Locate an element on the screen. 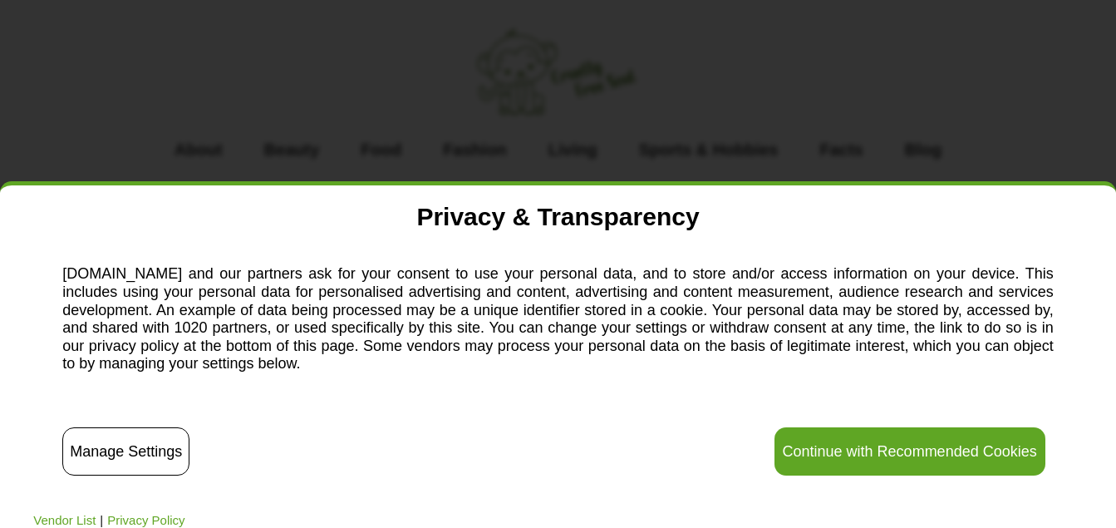  button: Continue with Recommended Cookies is located at coordinates (910, 451).